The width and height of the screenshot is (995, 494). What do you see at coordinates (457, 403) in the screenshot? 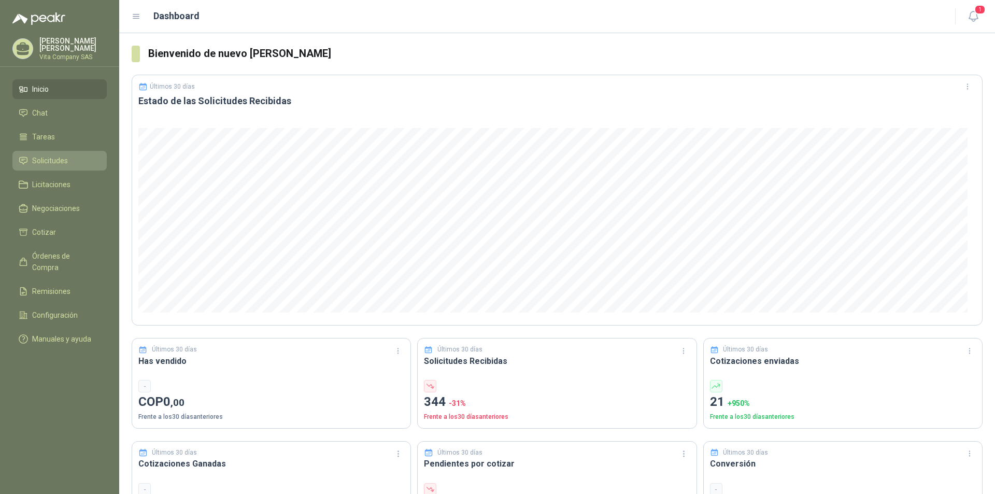
I see `span: -31 %` at bounding box center [457, 403].